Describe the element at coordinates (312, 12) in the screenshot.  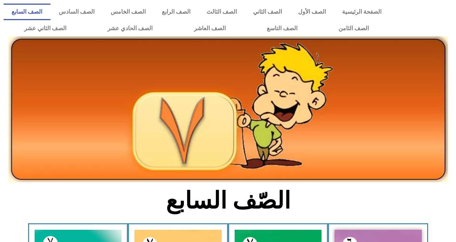
I see `a: الصف الأول` at that location.